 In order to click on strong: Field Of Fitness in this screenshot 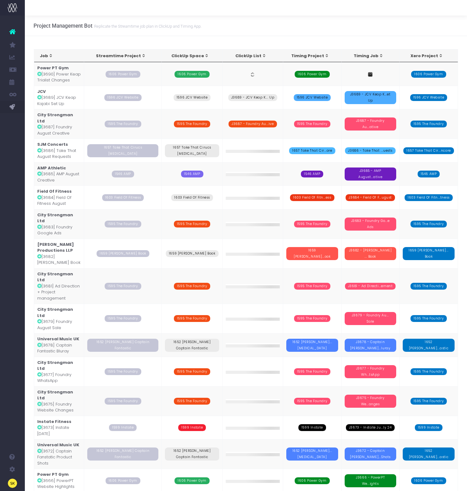, I will do `click(54, 191)`.